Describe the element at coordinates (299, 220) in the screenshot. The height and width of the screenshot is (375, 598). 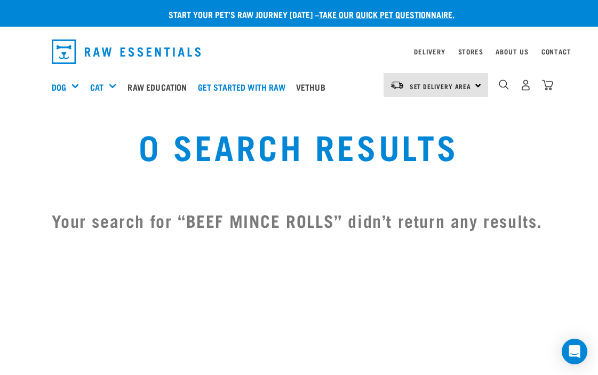
I see `h2: Your search for “BEEF MINCE ROLLS” didn’t return any results.` at that location.